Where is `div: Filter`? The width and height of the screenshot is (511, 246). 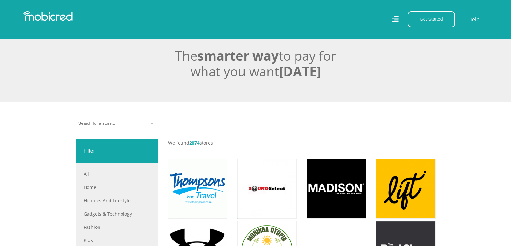
div: Filter is located at coordinates (117, 151).